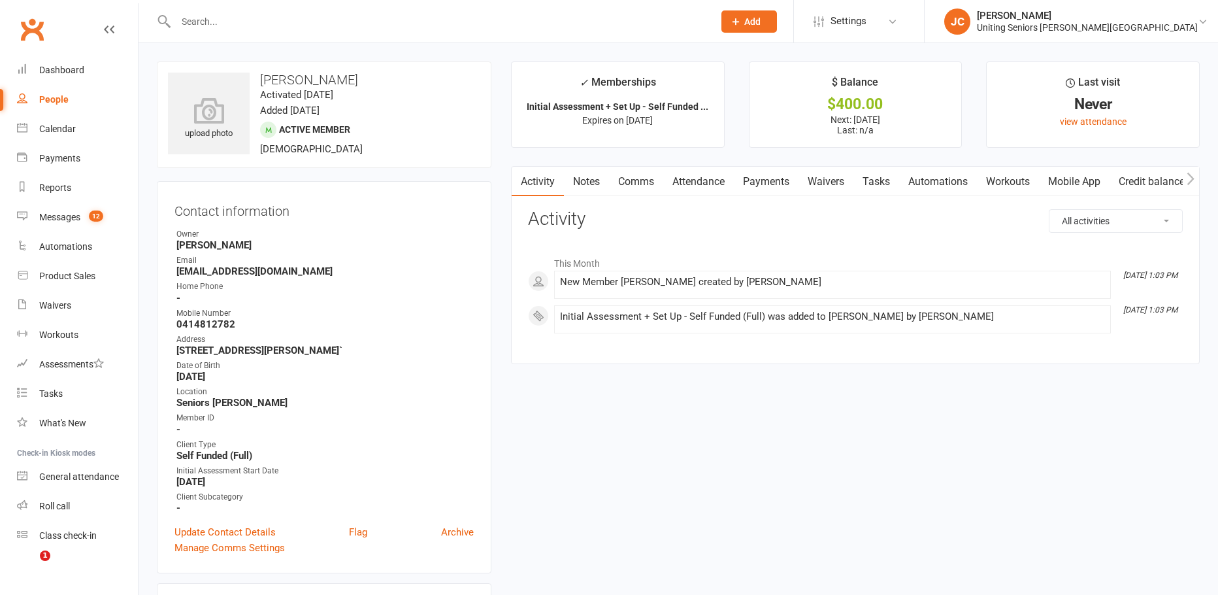 The image size is (1218, 595). What do you see at coordinates (325, 339) in the screenshot?
I see `div: Address` at bounding box center [325, 339].